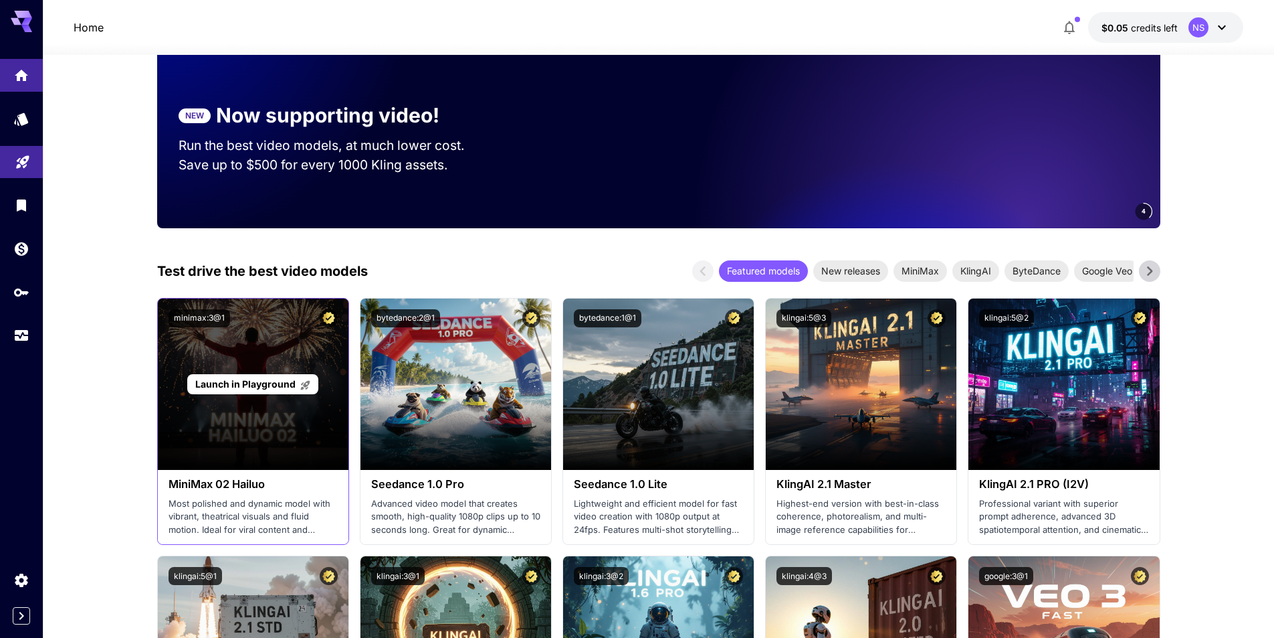 The height and width of the screenshot is (638, 1274). Describe the element at coordinates (1166, 27) in the screenshot. I see `button: $0.05NS` at that location.